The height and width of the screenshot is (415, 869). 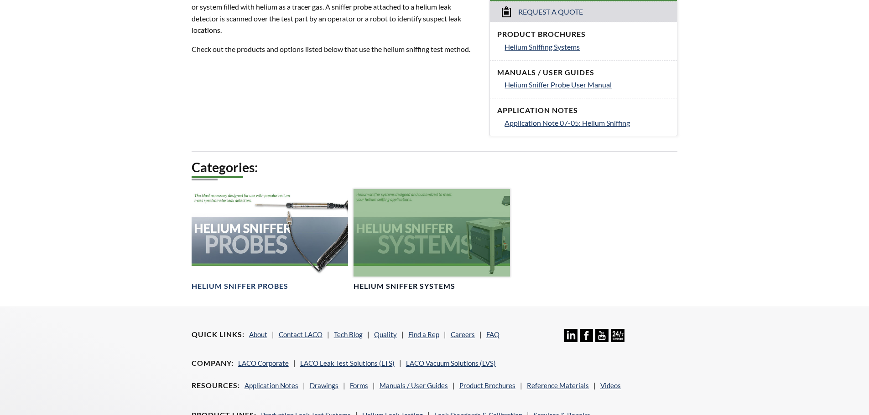 I want to click on h4: Helium Sniffer Probes, so click(x=240, y=286).